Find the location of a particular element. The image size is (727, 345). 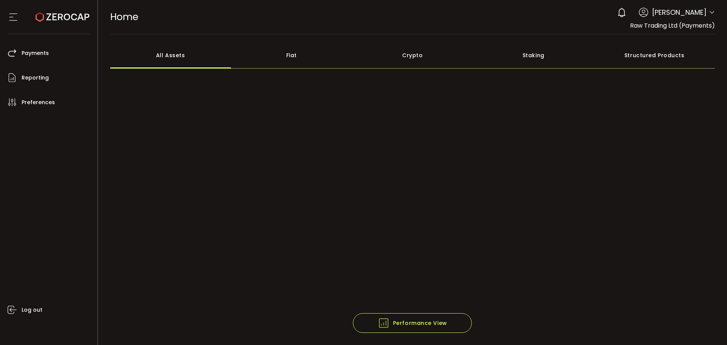

span: Raw Trading Ltd (Payments) is located at coordinates (672, 25).